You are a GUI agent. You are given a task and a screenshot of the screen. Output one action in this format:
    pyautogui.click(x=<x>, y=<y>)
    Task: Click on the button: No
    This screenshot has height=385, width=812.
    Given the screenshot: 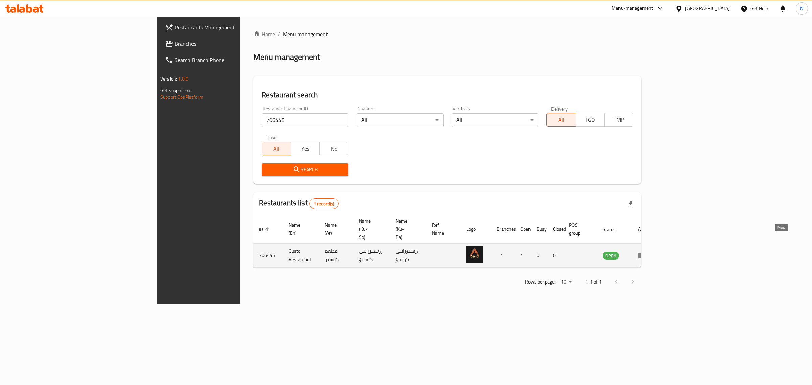 What is the action you would take?
    pyautogui.click(x=334, y=149)
    